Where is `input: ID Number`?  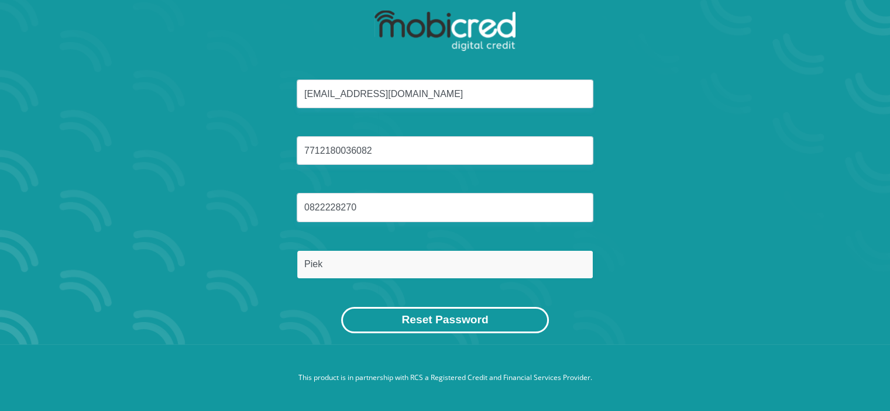 input: ID Number is located at coordinates (445, 150).